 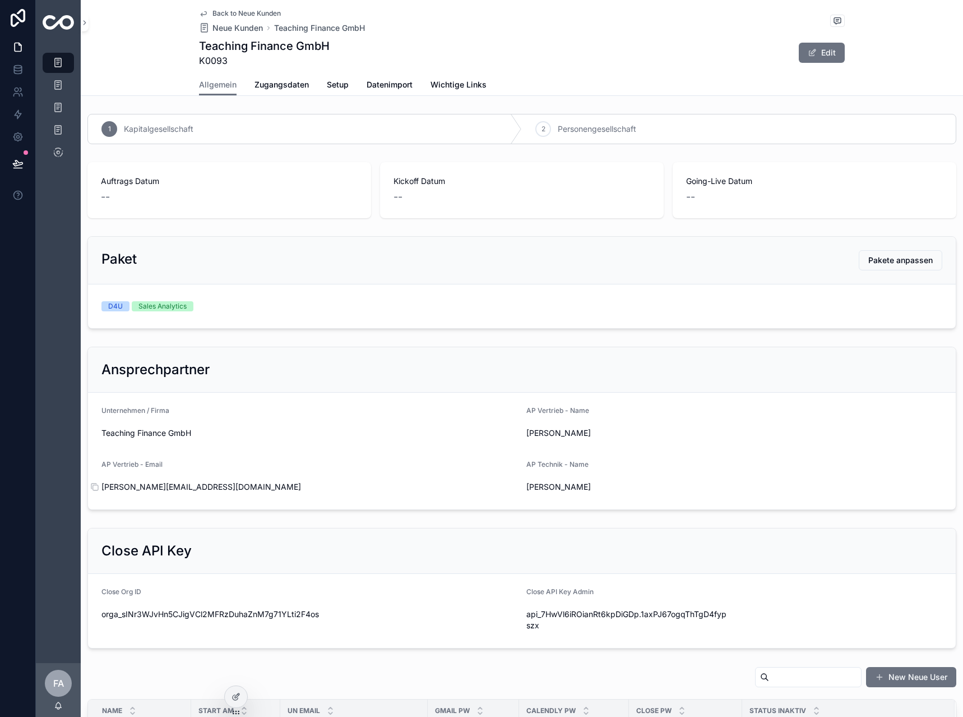 I want to click on span: Unternehmen / Firma, so click(x=135, y=410).